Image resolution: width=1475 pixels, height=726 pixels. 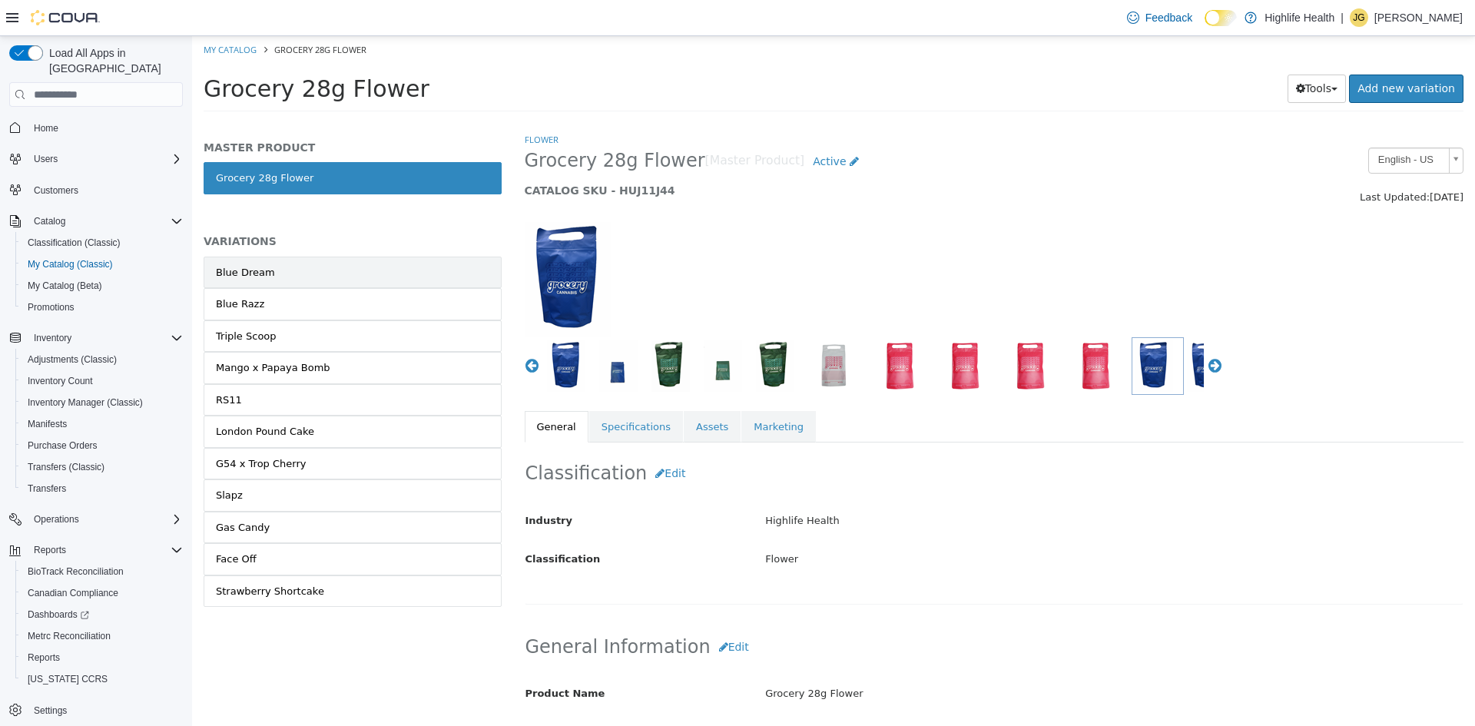 I want to click on a: Classification (Classic), so click(x=74, y=243).